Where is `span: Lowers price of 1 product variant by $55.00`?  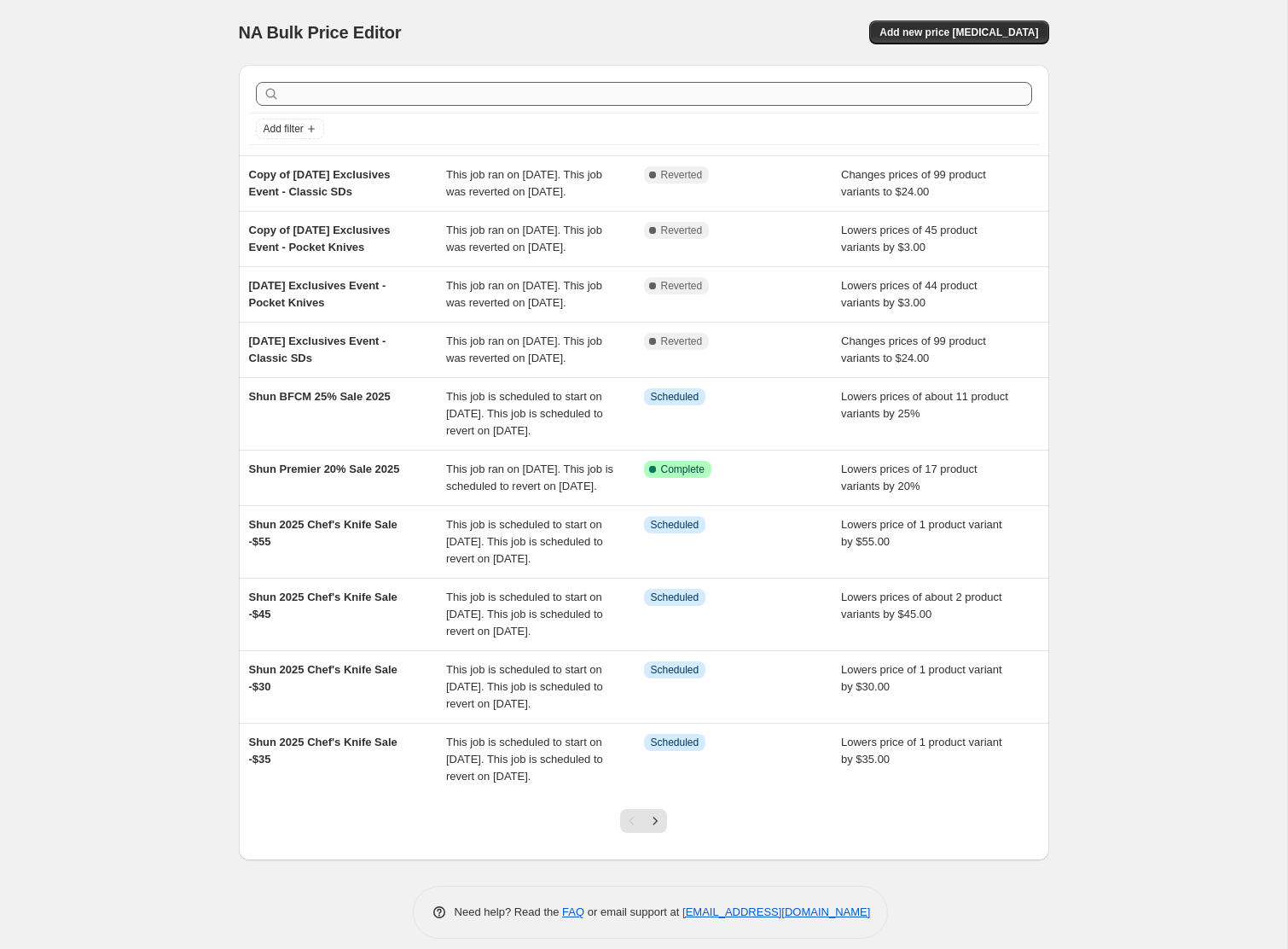
span: Lowers price of 1 product variant by $55.00 is located at coordinates (921, 532).